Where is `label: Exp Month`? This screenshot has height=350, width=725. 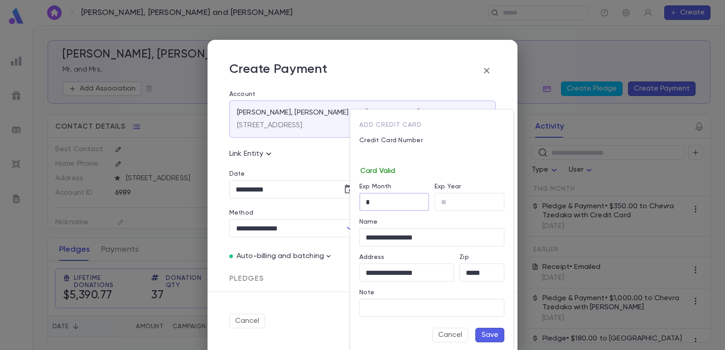
label: Exp Month is located at coordinates (375, 187).